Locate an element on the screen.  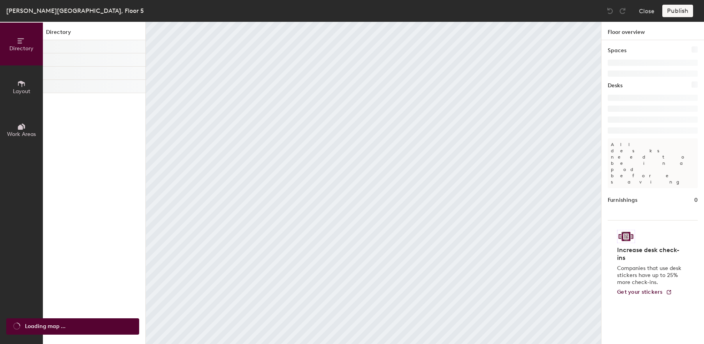
a: Get your stickers is located at coordinates (644, 292).